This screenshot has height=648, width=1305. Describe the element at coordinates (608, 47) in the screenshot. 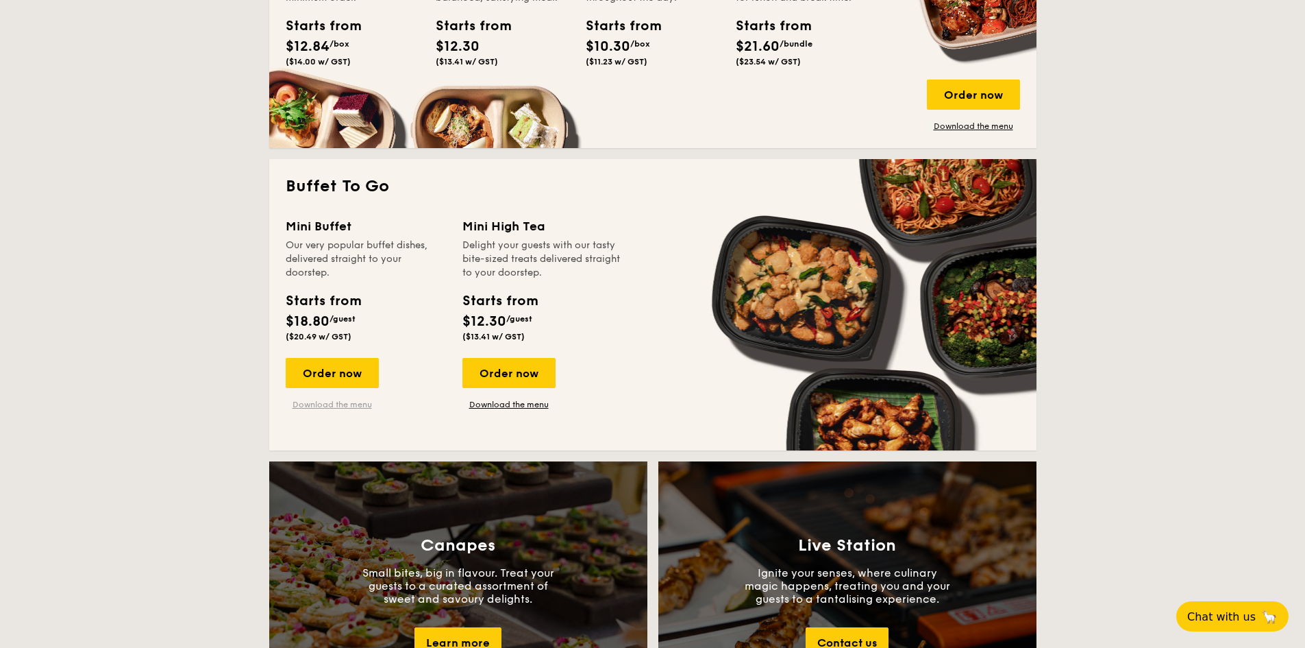

I see `span: $10.30` at that location.